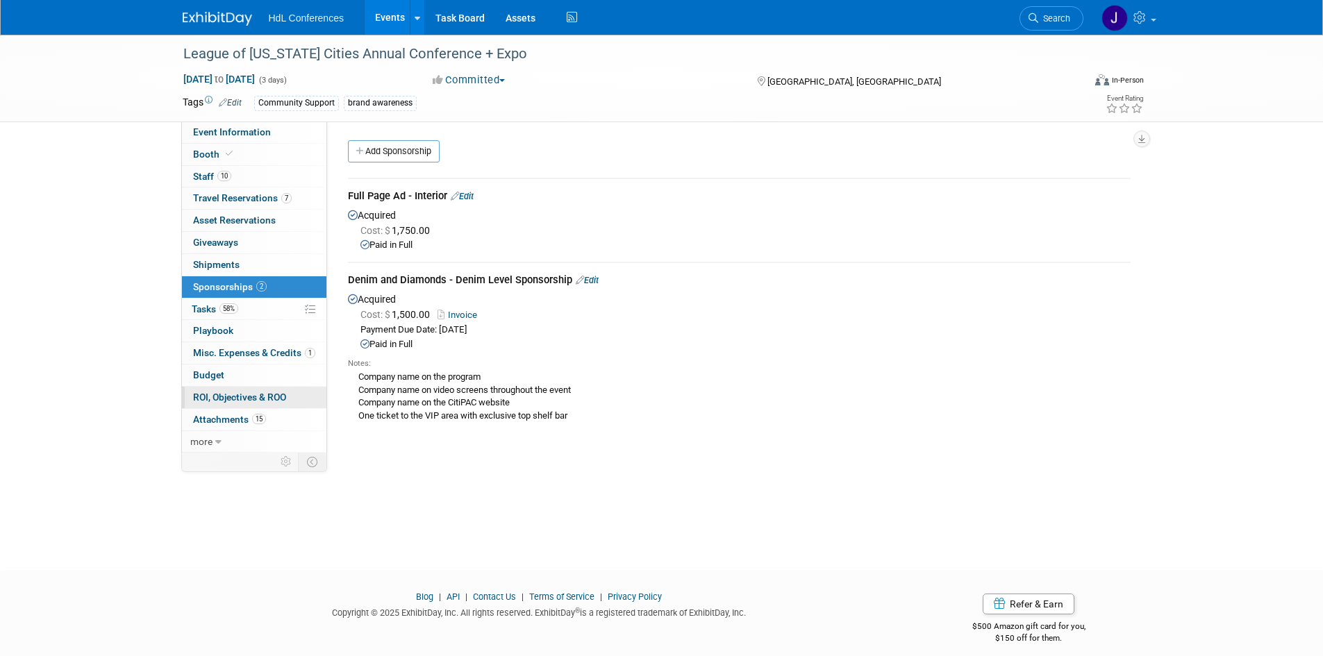  I want to click on a: Misc. Expenses & Credits1, so click(254, 353).